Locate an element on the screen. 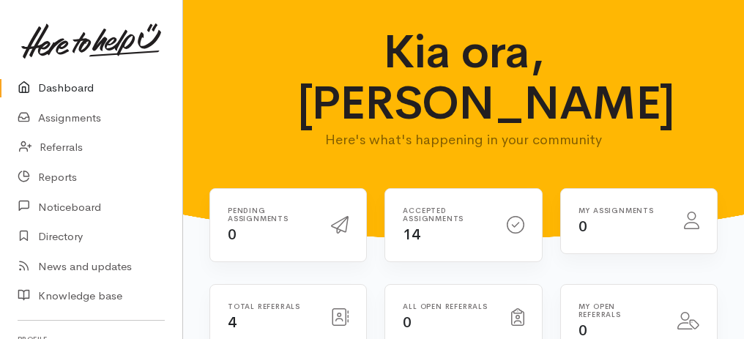 The height and width of the screenshot is (339, 744). h6: My assignments is located at coordinates (622, 210).